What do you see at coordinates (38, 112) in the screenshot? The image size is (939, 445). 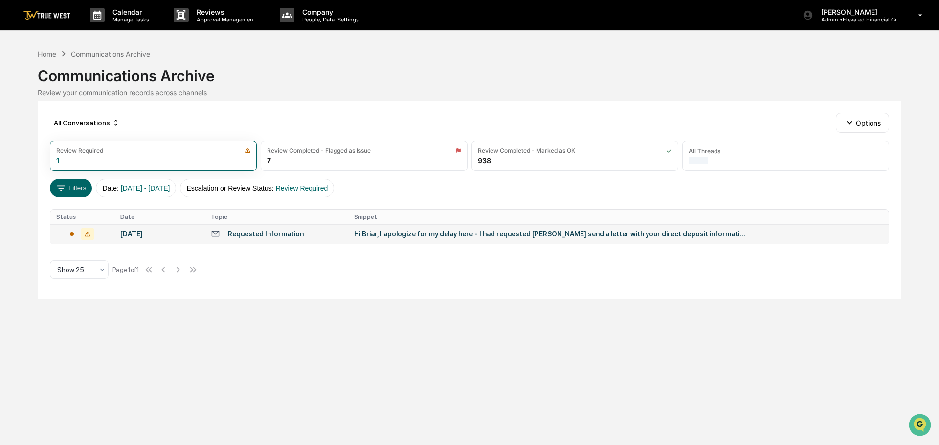 I see `div: Past conversations` at bounding box center [38, 112].